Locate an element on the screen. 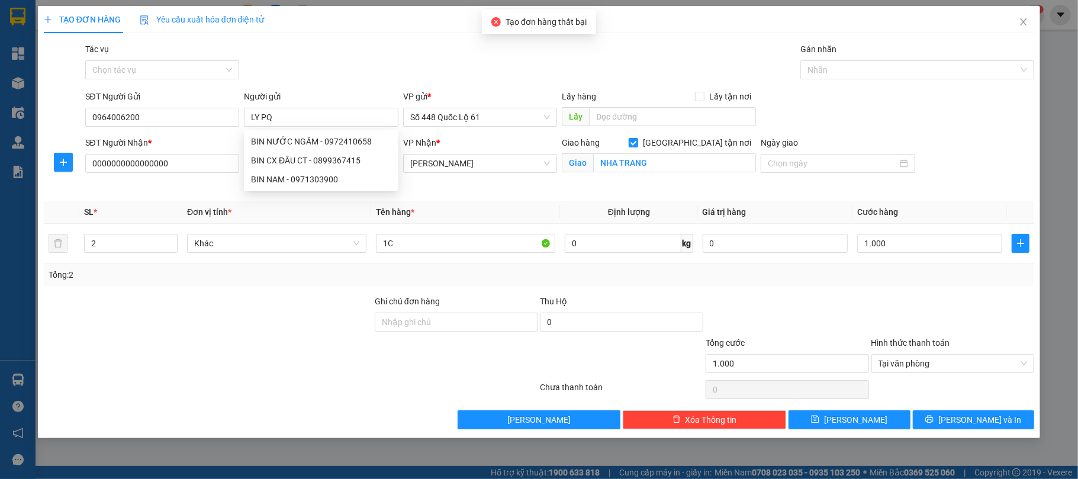  span: TẠO ĐƠN HÀNG is located at coordinates (82, 20).